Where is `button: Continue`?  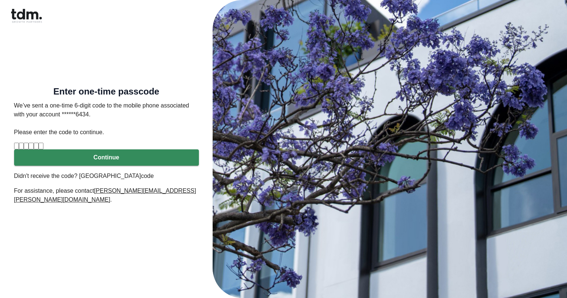
button: Continue is located at coordinates (106, 158).